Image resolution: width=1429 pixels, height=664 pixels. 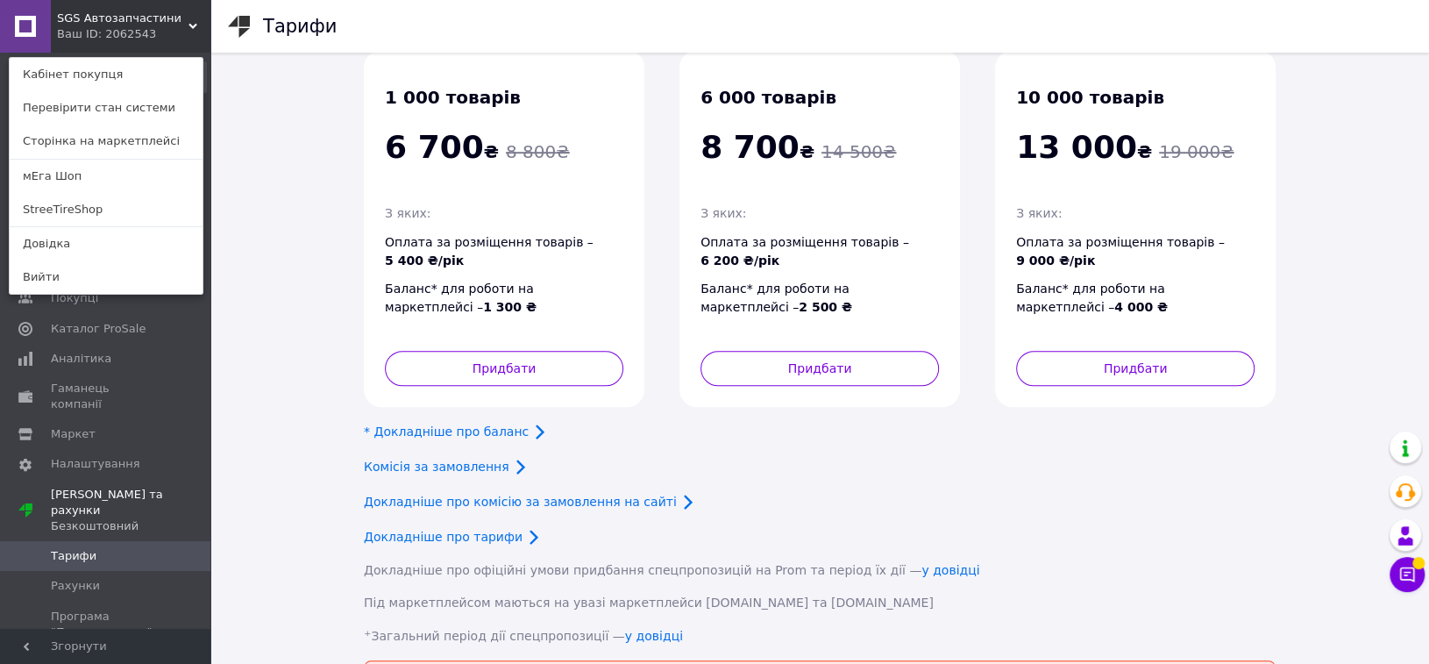 What do you see at coordinates (131, 526) in the screenshot?
I see `div: Безкоштовний` at bounding box center [131, 526].